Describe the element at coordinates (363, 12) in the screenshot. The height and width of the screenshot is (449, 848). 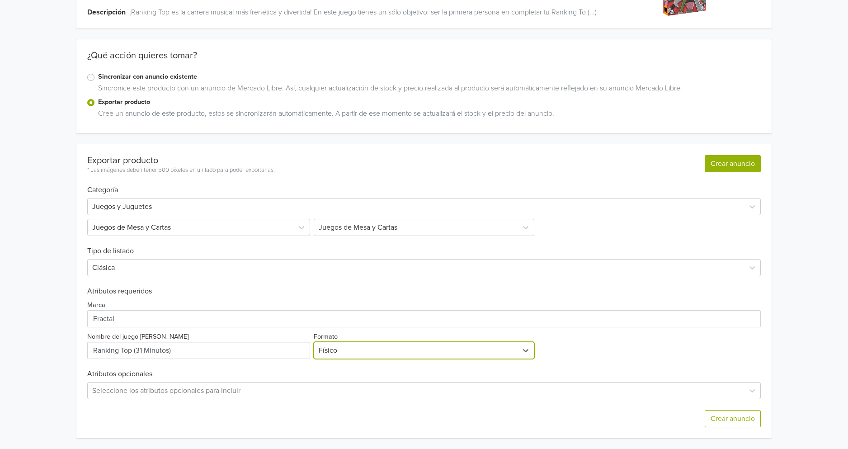
I see `span: ¡Ranking Top es la carrera musical más frenética y divertida! En este juego tienes un sólo objeti...` at that location.